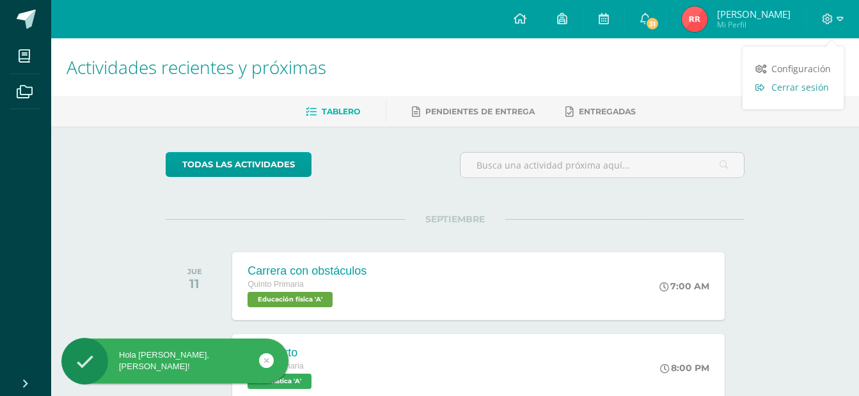 Image resolution: width=859 pixels, height=396 pixels. Describe the element at coordinates (684, 368) in the screenshot. I see `div: 8:00 PM` at that location.